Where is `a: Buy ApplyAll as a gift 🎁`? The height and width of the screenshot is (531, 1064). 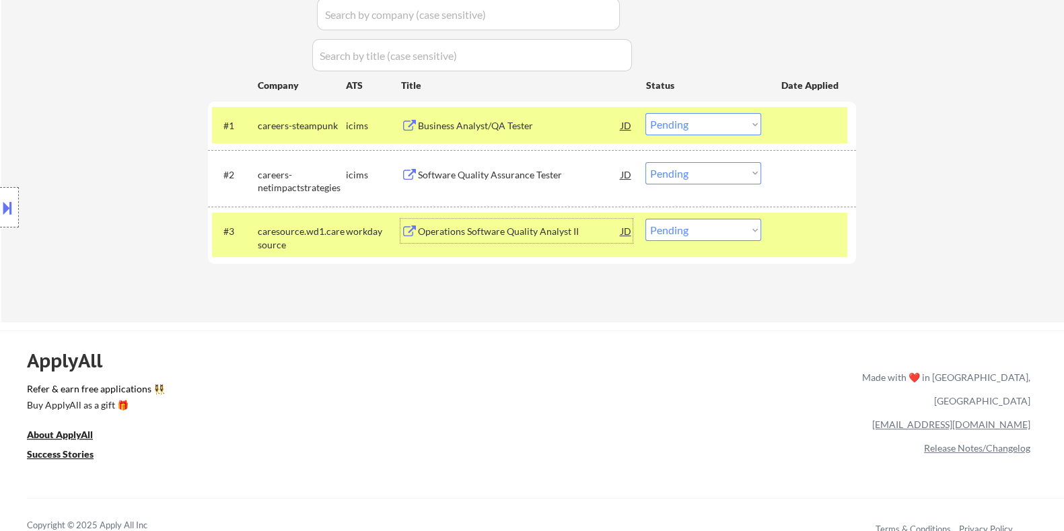 a: Buy ApplyAll as a gift 🎁 is located at coordinates (94, 406).